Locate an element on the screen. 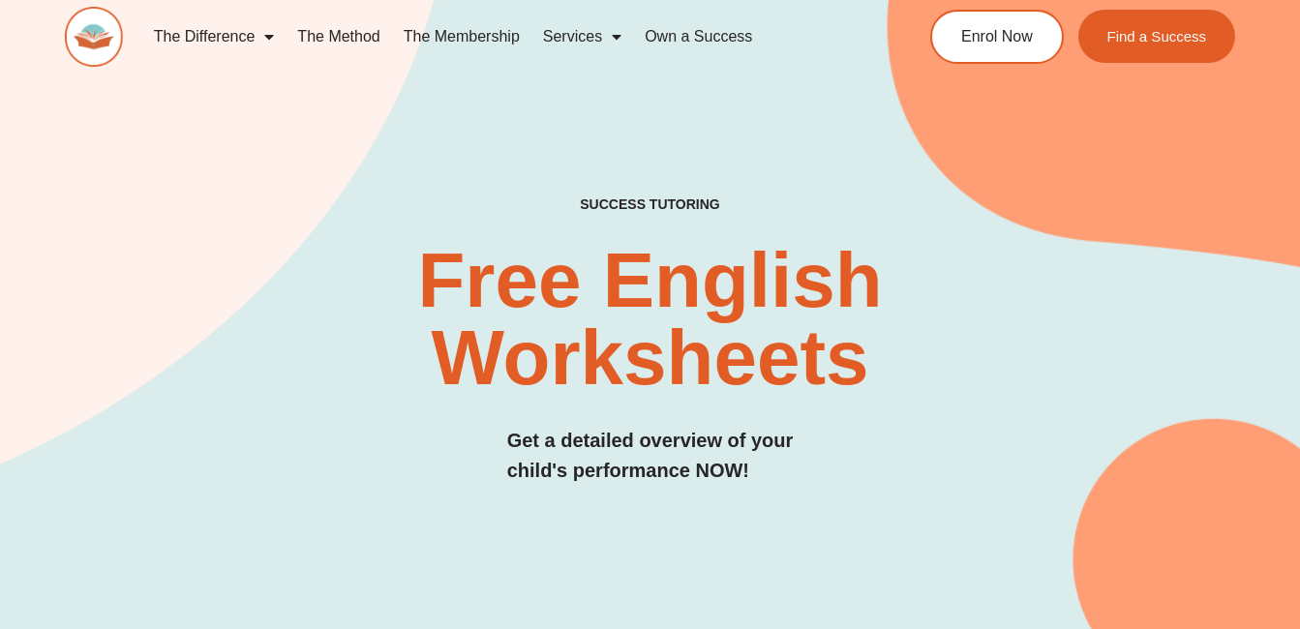 The image size is (1300, 629). a: Services is located at coordinates (582, 37).